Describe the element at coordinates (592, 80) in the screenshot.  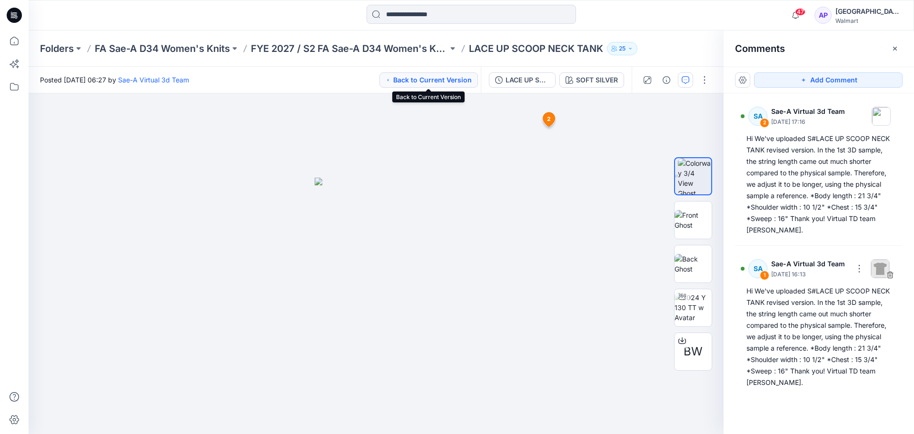
I see `button: SOFT SILVER` at that location.